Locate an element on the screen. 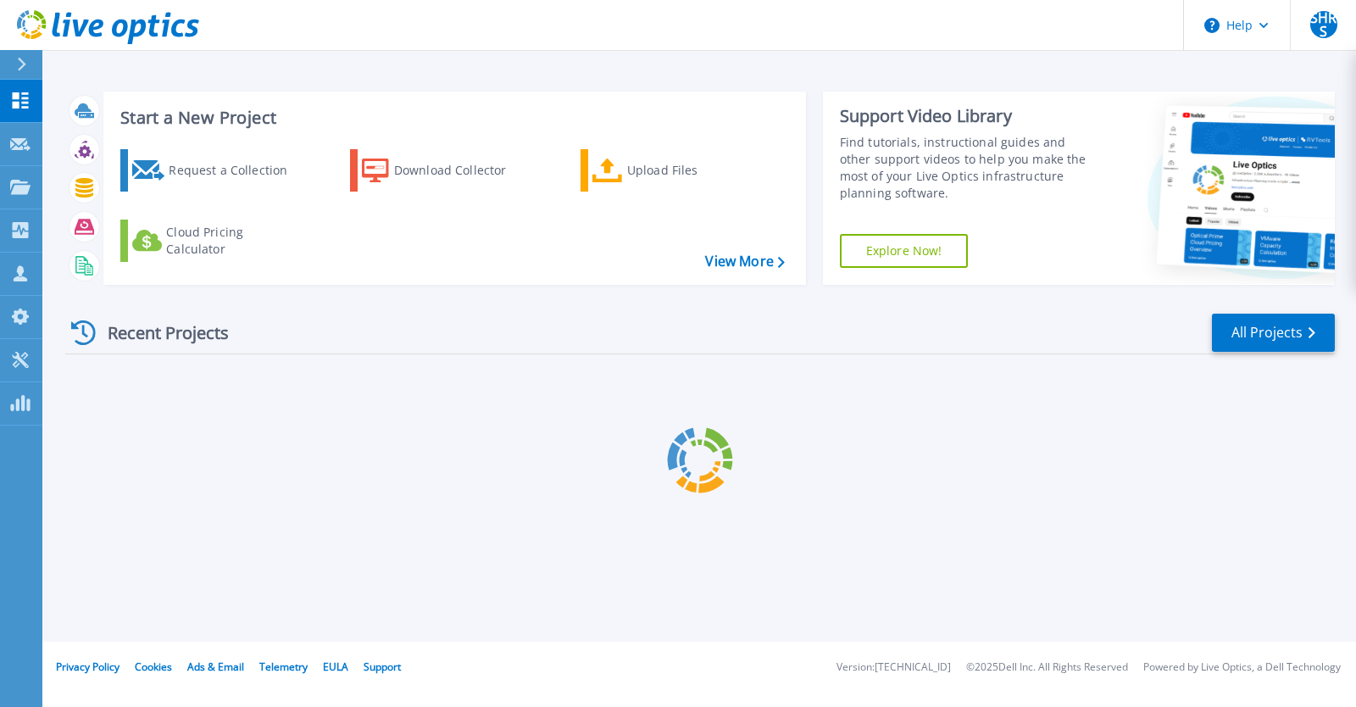 This screenshot has height=707, width=1356. div: Find tutorials, instructional guides and other support videos to help you make the most of your L... is located at coordinates (969, 168).